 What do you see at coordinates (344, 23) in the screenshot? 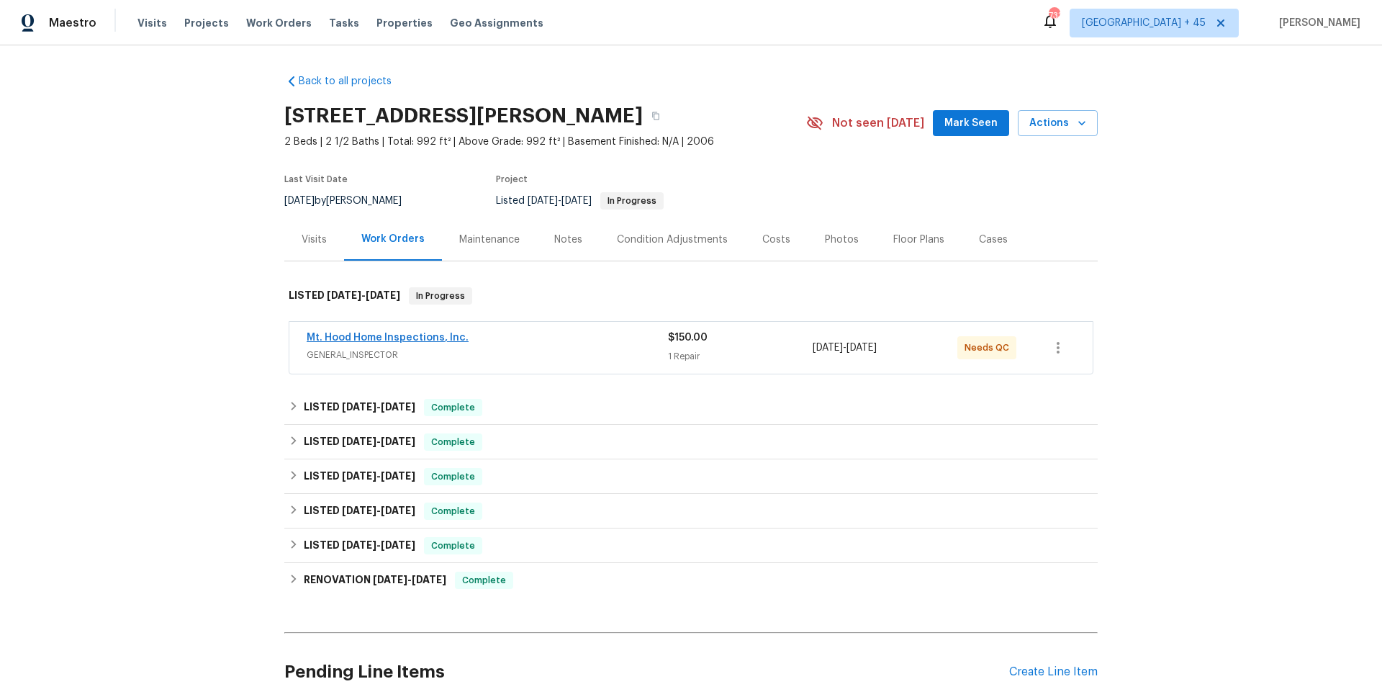
I see `span: Tasks` at bounding box center [344, 23].